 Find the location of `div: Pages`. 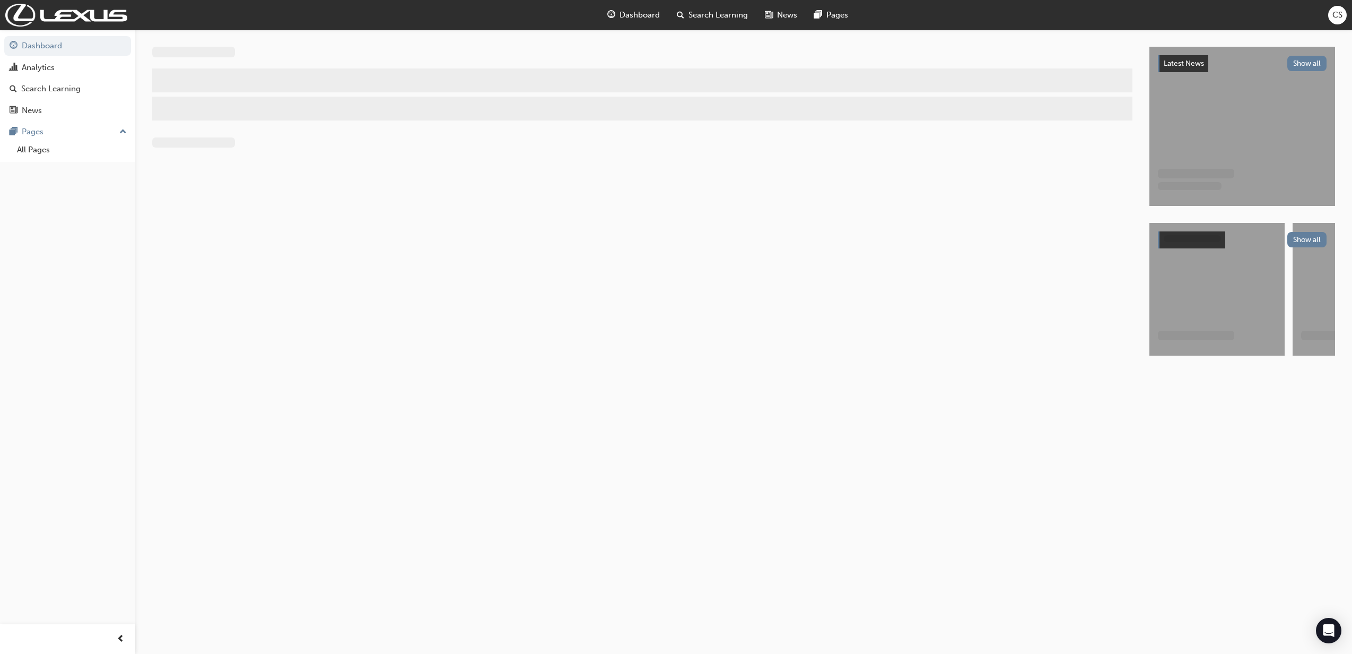

div: Pages is located at coordinates (32, 132).